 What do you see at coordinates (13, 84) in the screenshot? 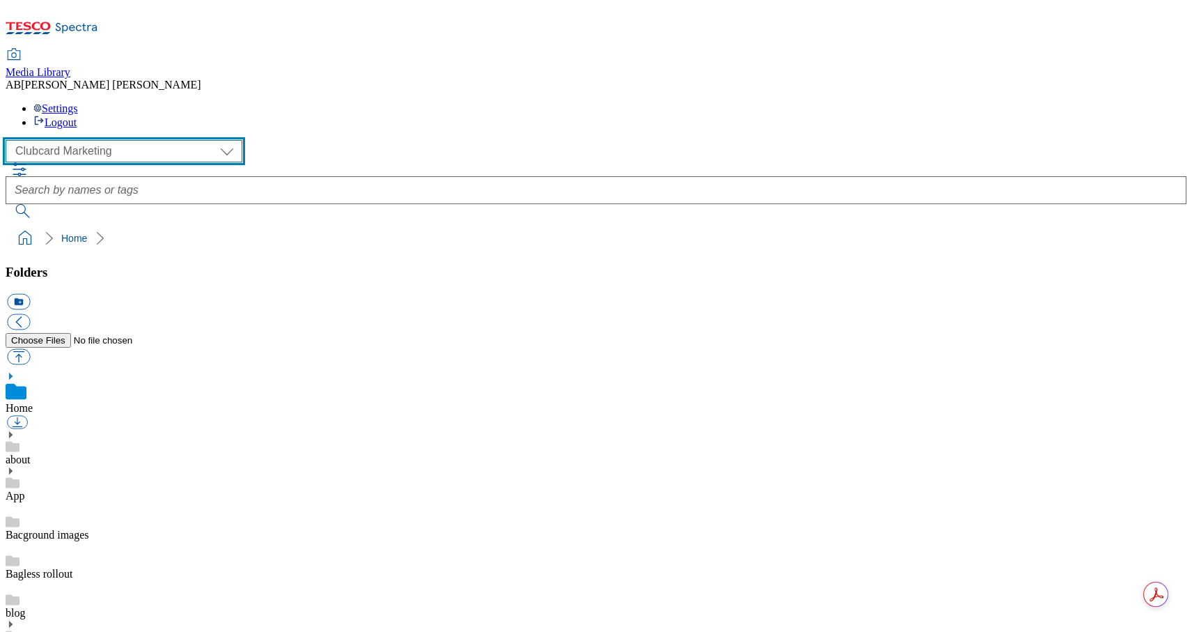
I see `span: AB` at bounding box center [13, 84].